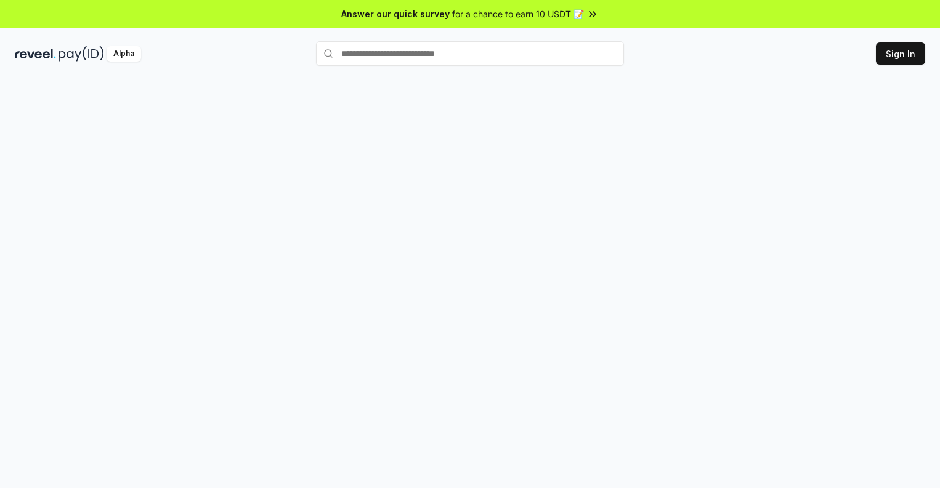 This screenshot has height=488, width=940. Describe the element at coordinates (124, 54) in the screenshot. I see `div: Alpha` at that location.